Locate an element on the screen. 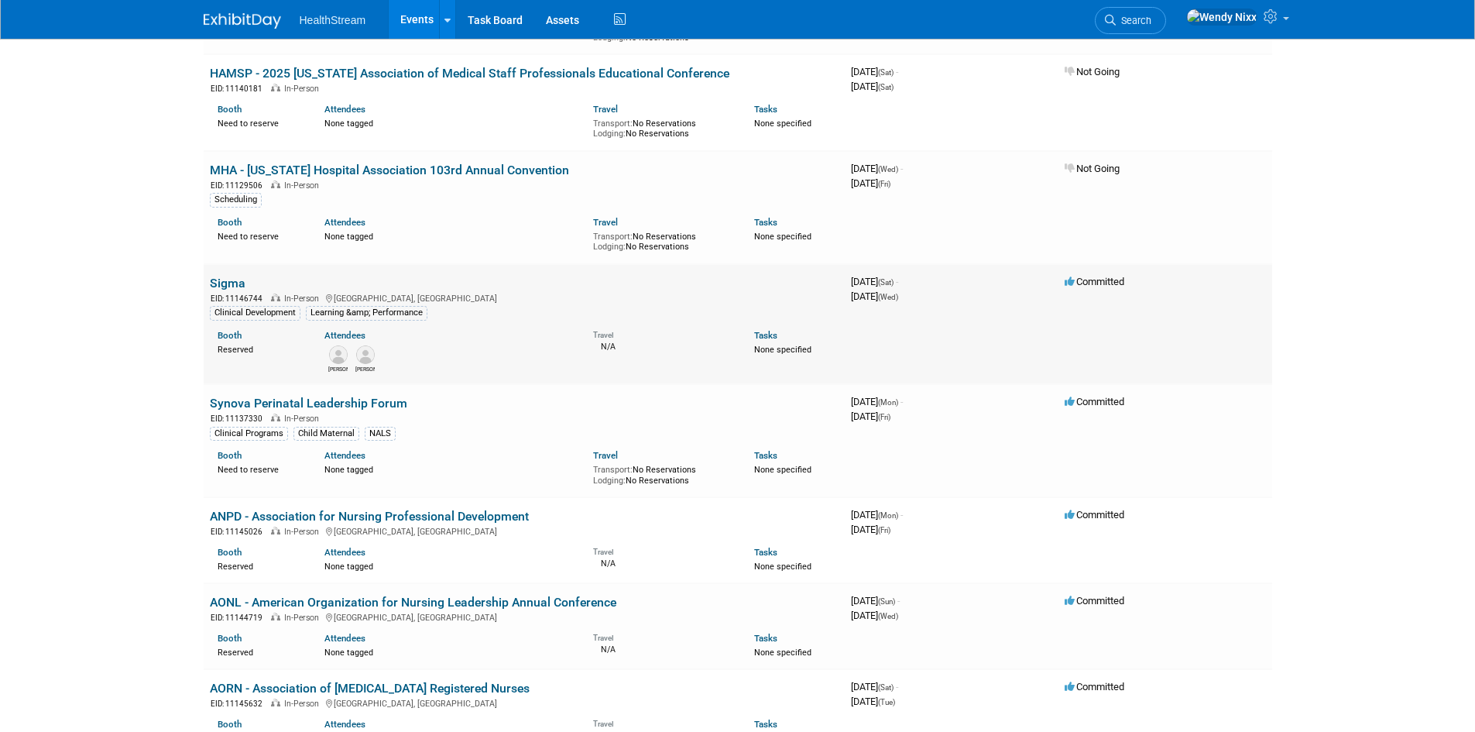 Image resolution: width=1475 pixels, height=732 pixels. img: ExhibitDay is located at coordinates (242, 21).